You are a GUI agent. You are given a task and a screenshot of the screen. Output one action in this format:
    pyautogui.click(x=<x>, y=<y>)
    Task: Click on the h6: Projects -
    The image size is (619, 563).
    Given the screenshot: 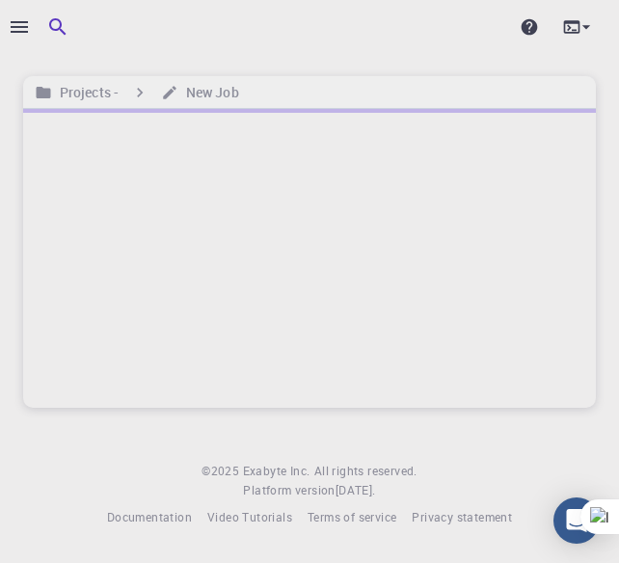 What is the action you would take?
    pyautogui.click(x=85, y=93)
    